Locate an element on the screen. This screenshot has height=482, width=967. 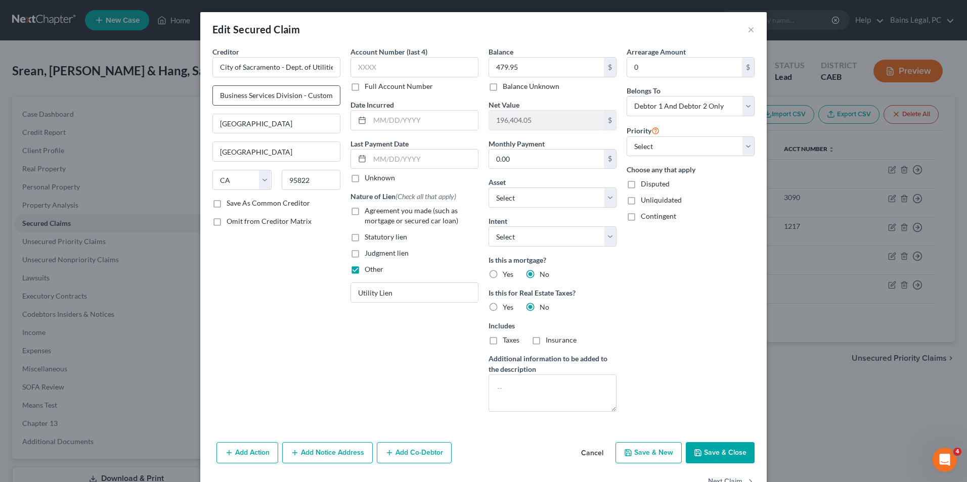
span: Omit from Creditor Matrix is located at coordinates (269, 221).